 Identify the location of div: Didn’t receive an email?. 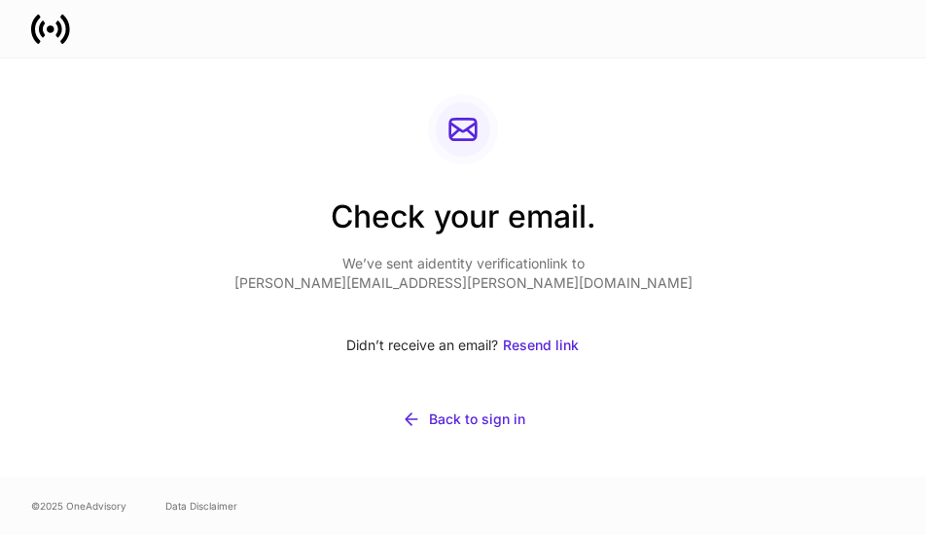
(463, 345).